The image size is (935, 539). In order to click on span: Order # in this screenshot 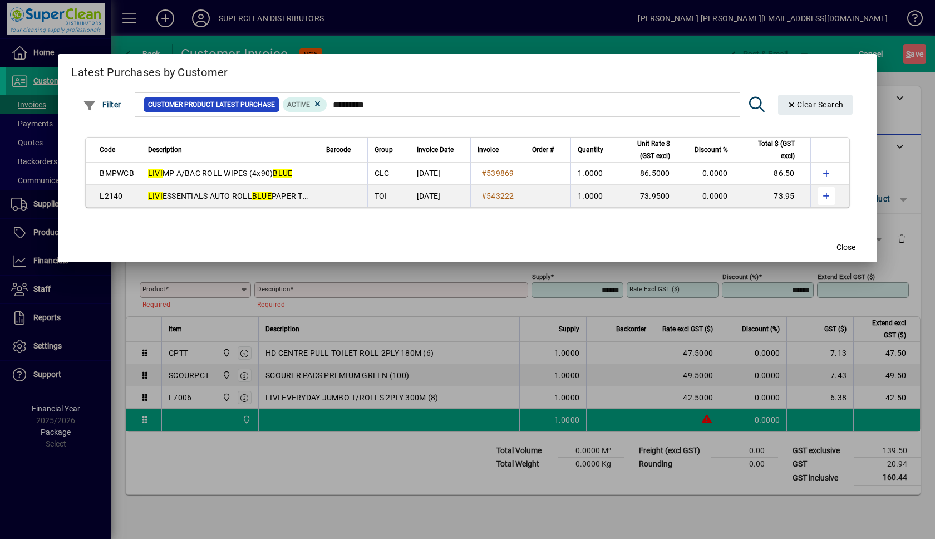, I will do `click(543, 150)`.